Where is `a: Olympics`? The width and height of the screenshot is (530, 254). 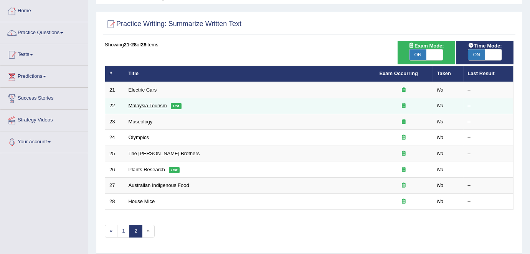
a: Olympics is located at coordinates (139, 137).